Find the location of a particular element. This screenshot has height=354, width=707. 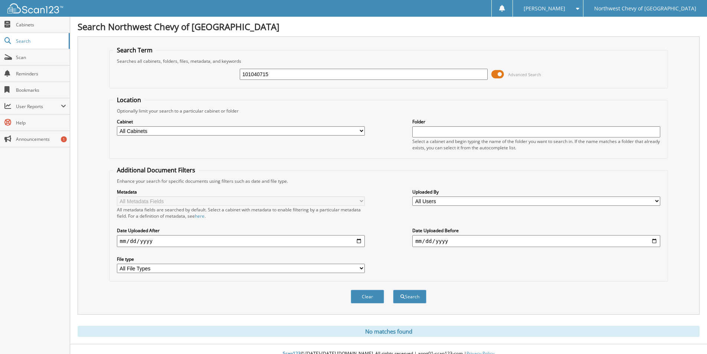

div: All metadata fields are searched by default. Select a cabinet with metadata to enable filtering b... is located at coordinates (241, 213).